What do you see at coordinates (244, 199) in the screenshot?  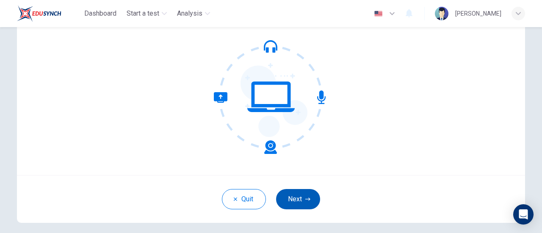 I see `button: Quit` at bounding box center [244, 199].